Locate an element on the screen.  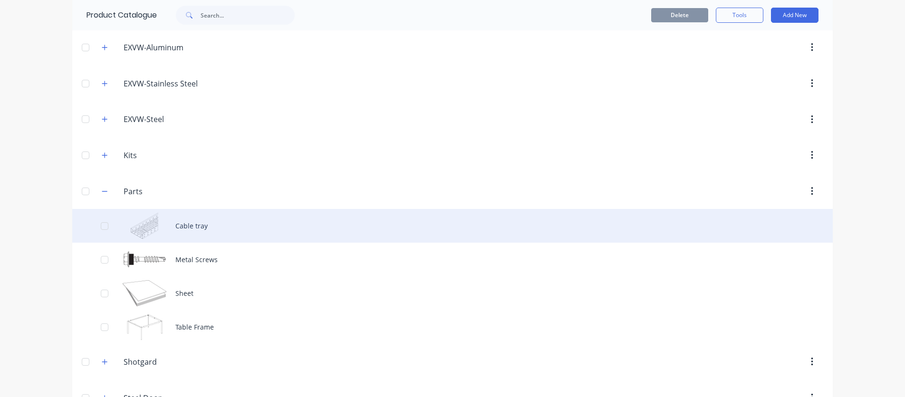
div: SheetSheet is located at coordinates (453, 293).